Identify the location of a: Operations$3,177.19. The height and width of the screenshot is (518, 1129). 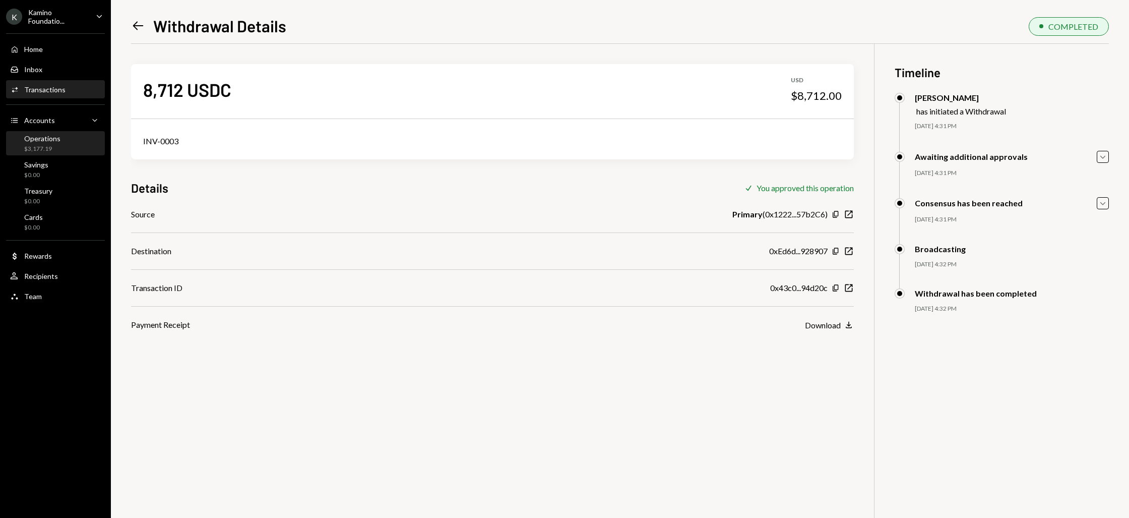
(55, 143).